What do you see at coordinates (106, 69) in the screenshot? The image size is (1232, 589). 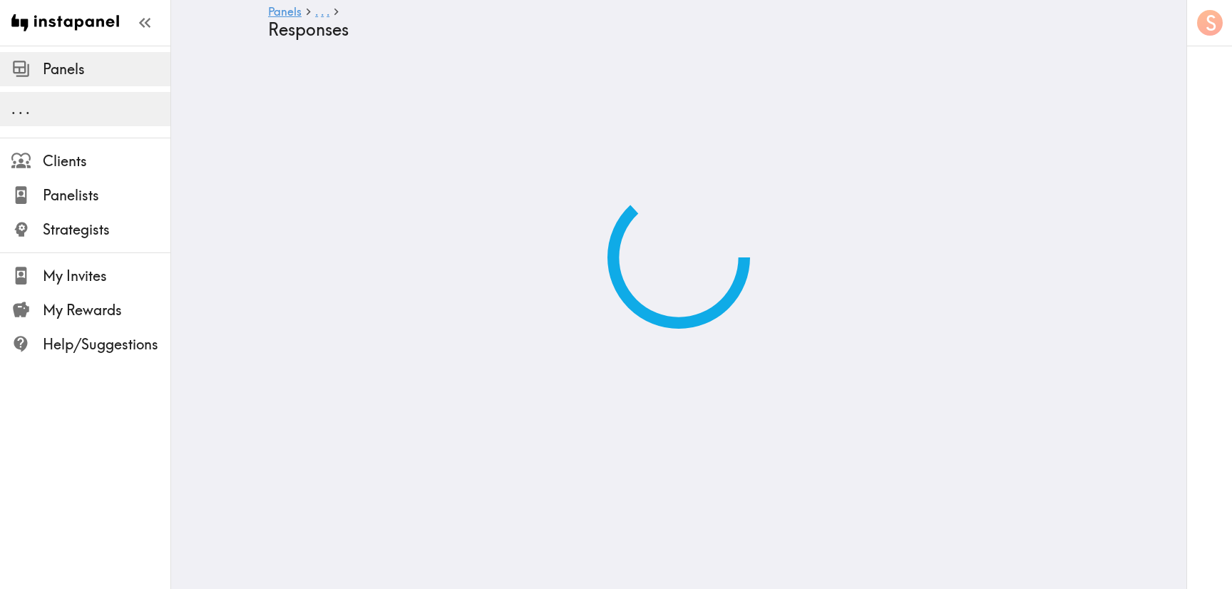 I see `span: Panels` at bounding box center [106, 69].